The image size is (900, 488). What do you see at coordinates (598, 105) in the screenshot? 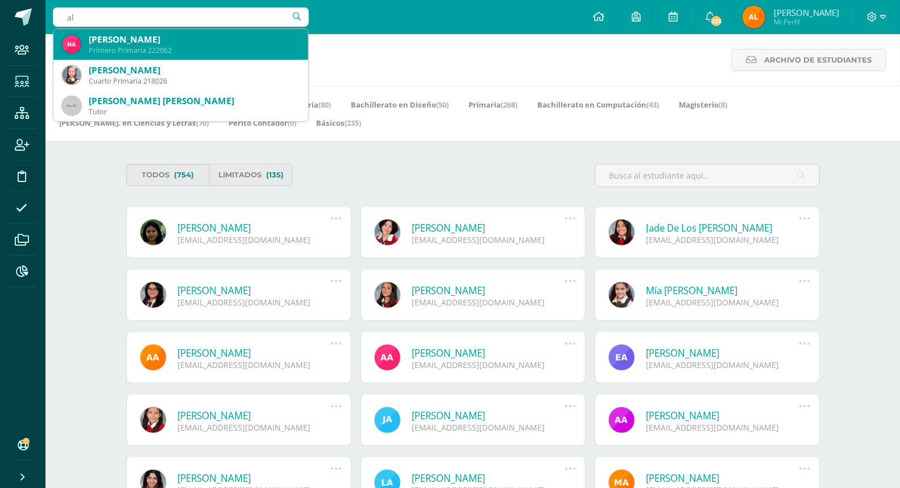
I see `a: Bachillerato en Computación(43)` at bounding box center [598, 105].